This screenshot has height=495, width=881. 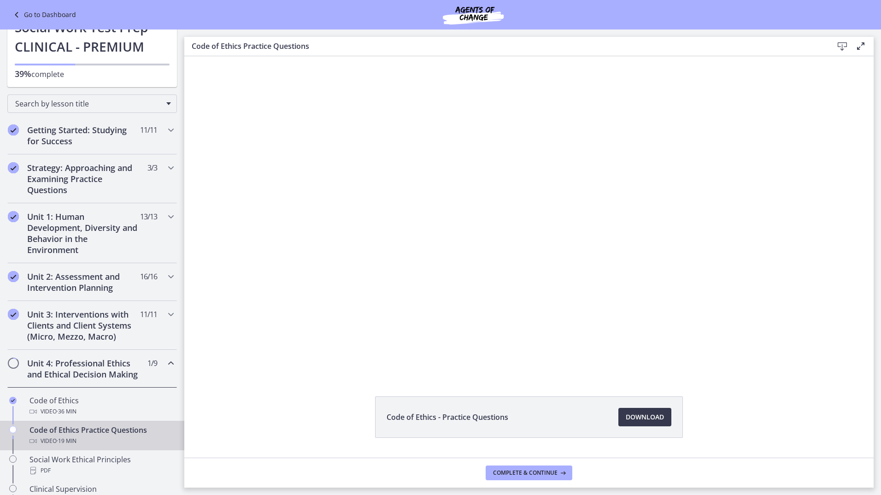 What do you see at coordinates (505, 46) in the screenshot?
I see `h3: Code of Ethics Practice Questions` at bounding box center [505, 46].